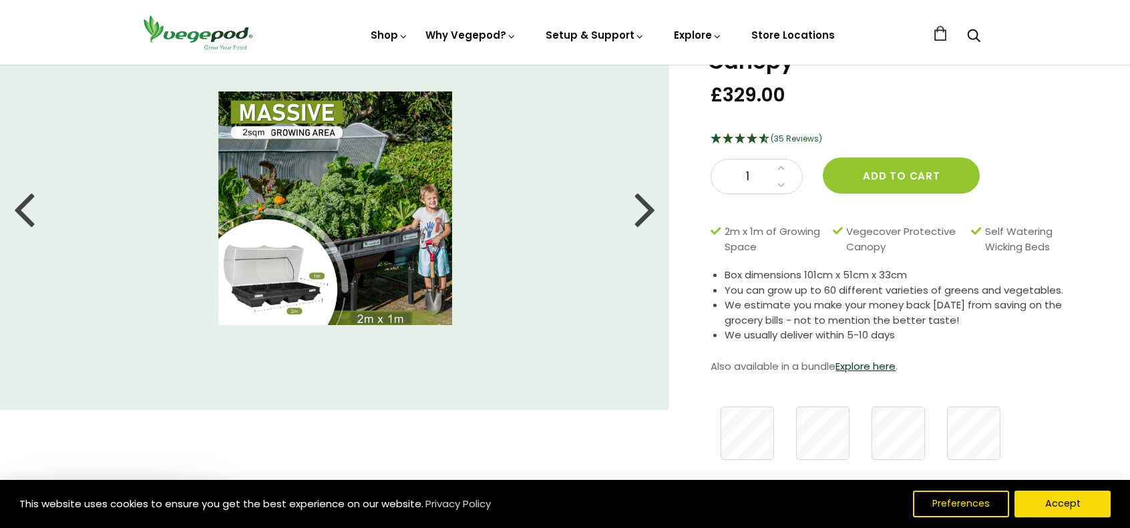  I want to click on a: Shop, so click(389, 35).